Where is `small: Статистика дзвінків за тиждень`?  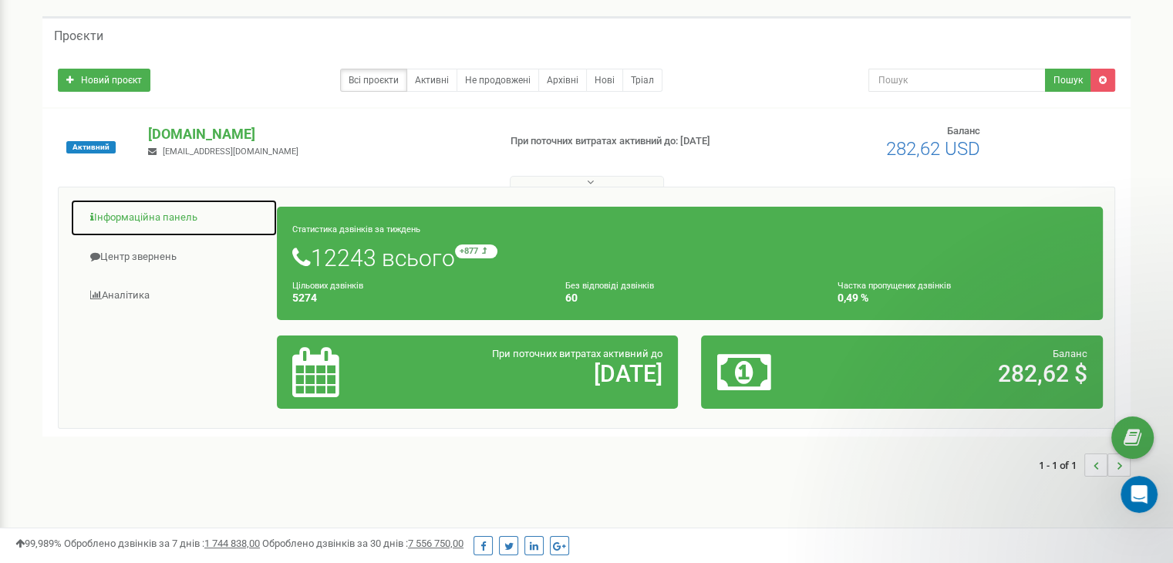 small: Статистика дзвінків за тиждень is located at coordinates (356, 229).